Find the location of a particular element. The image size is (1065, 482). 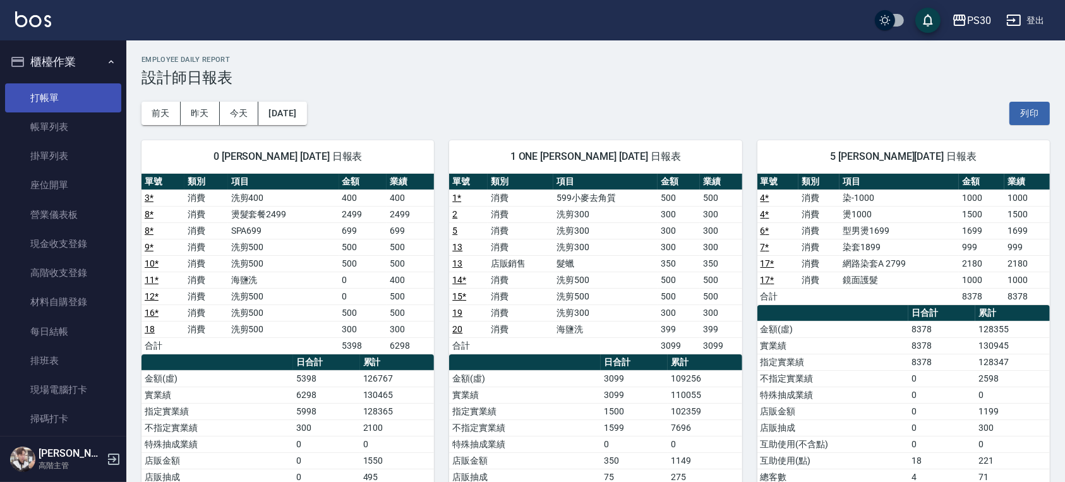

a: 營業儀表板 is located at coordinates (63, 215).